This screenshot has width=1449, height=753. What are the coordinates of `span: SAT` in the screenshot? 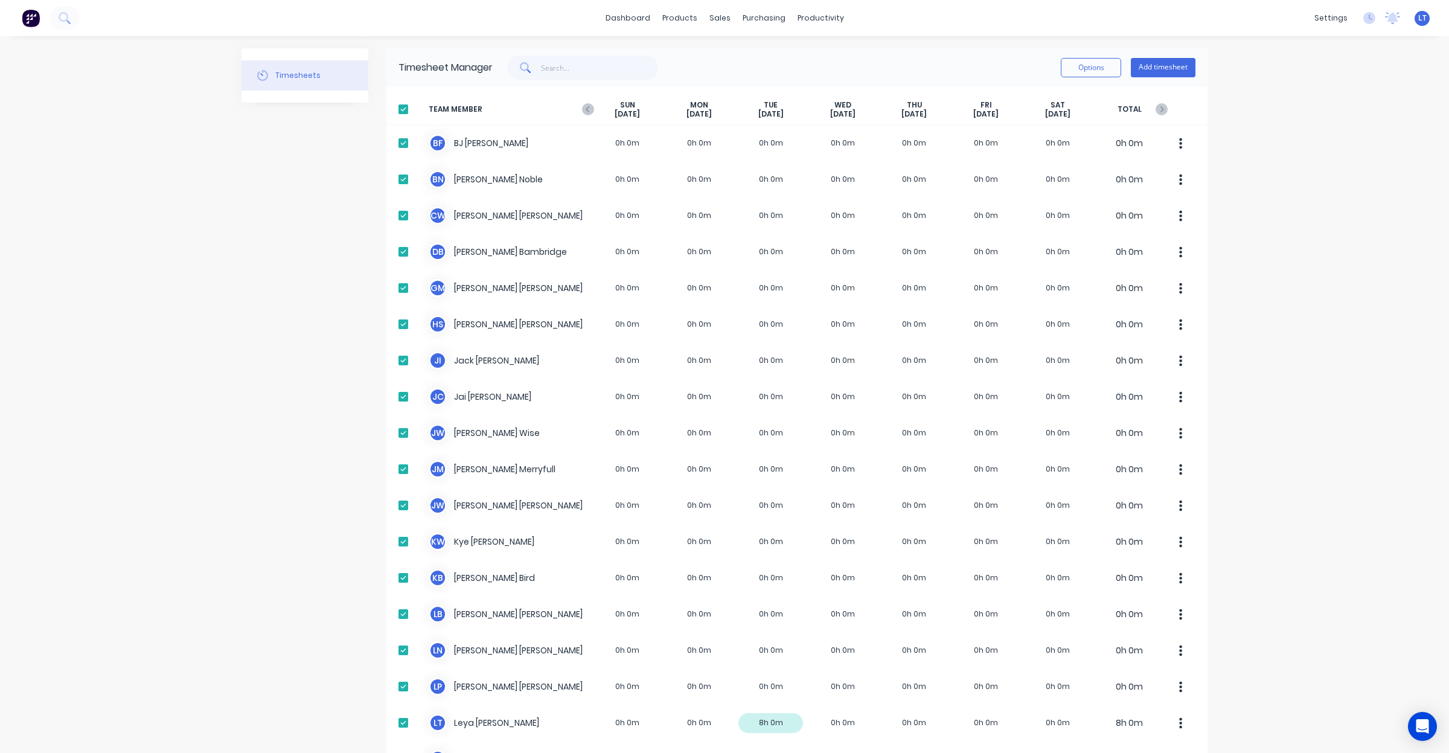 It's located at (1058, 105).